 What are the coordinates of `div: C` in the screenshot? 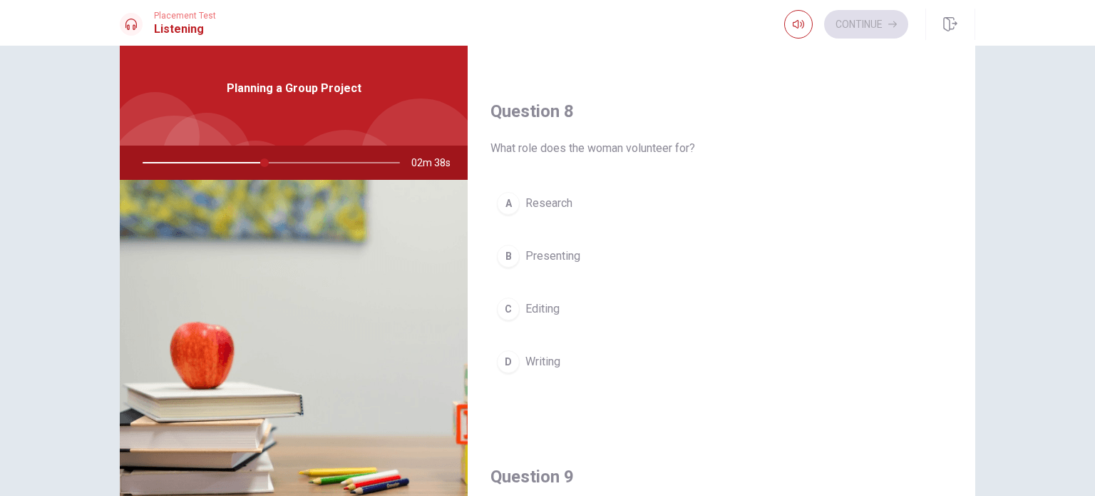 It's located at (509, 309).